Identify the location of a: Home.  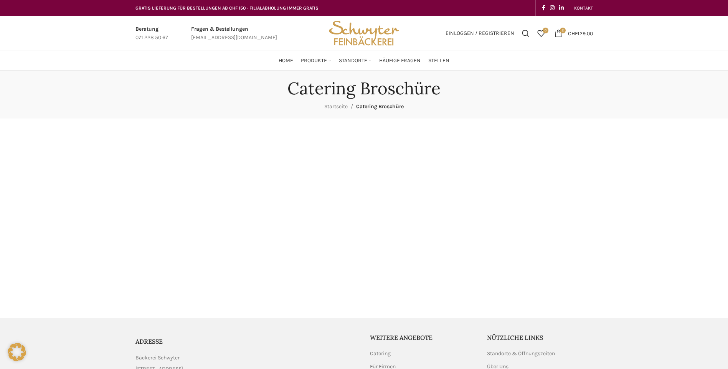
(286, 61).